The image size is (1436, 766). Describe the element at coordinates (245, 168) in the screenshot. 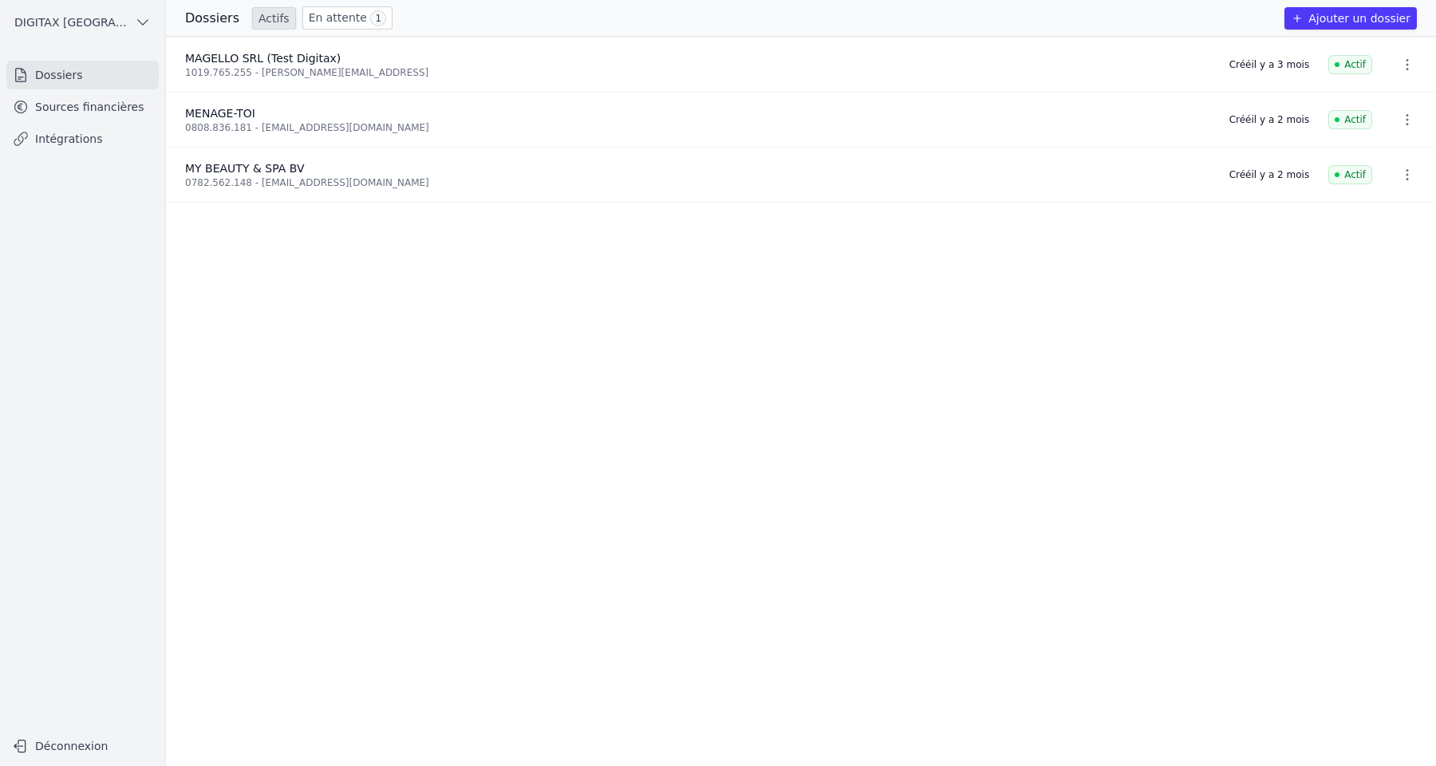

I see `span: MY BEAUTY & SPA BV` at that location.